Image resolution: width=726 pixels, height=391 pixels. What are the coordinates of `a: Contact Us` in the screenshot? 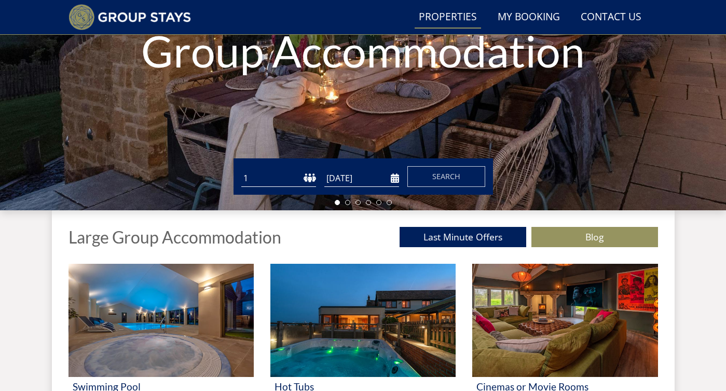 It's located at (611, 17).